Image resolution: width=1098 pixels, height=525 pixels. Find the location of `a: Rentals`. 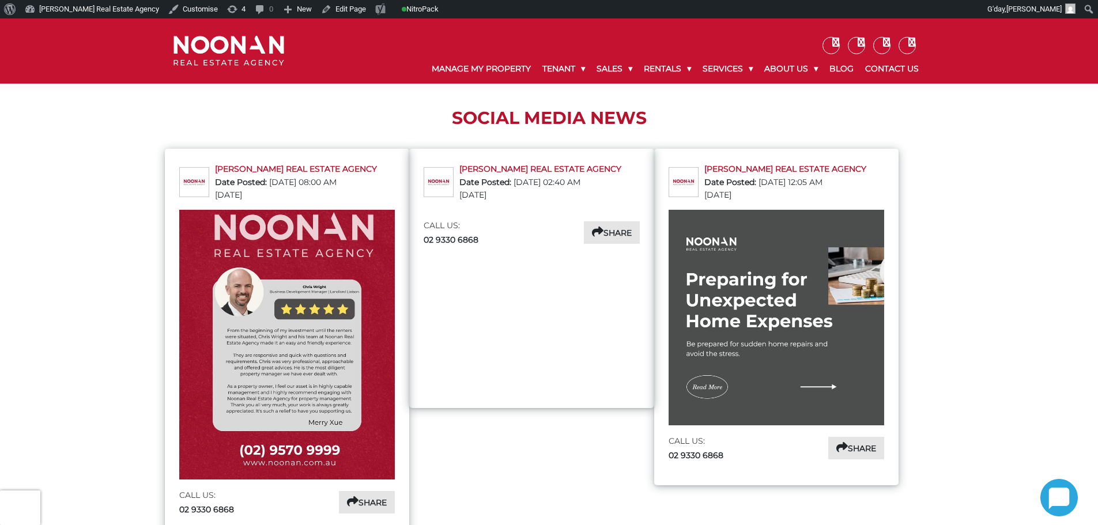

a: Rentals is located at coordinates (667, 69).